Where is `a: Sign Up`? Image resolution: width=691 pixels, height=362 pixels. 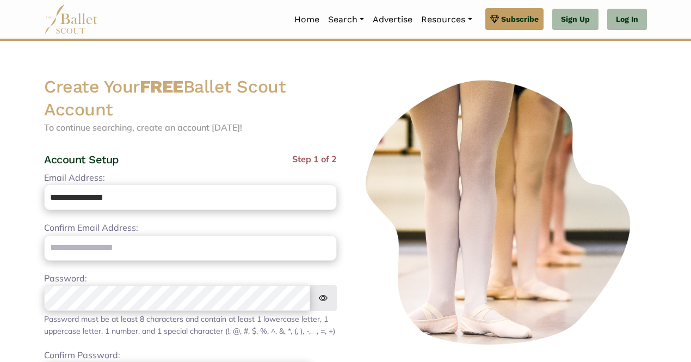 a: Sign Up is located at coordinates (575, 20).